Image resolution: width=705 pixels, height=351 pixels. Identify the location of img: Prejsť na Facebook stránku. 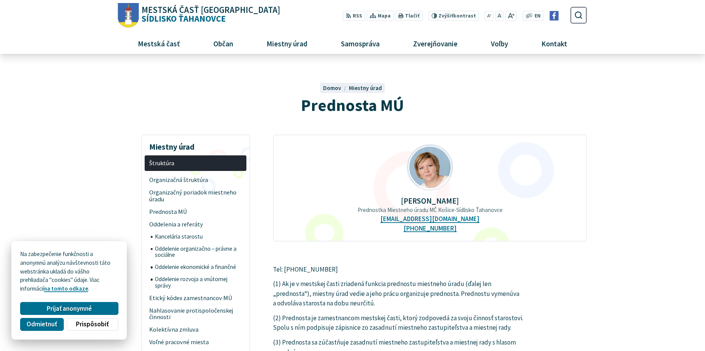
(554, 16).